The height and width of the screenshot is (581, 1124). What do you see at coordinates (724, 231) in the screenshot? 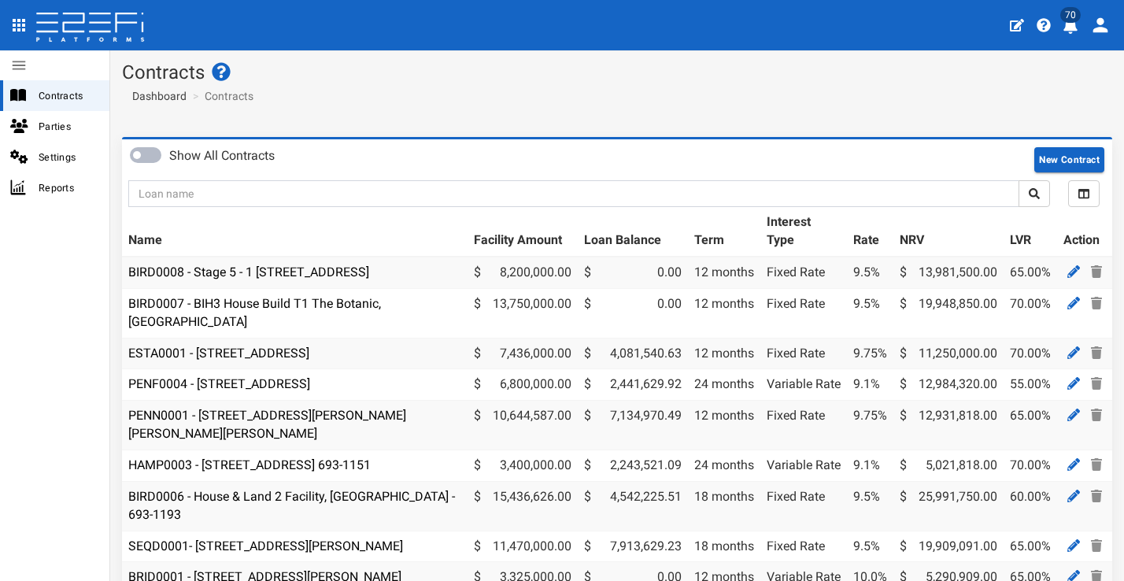
I see `th: Term` at bounding box center [724, 231].